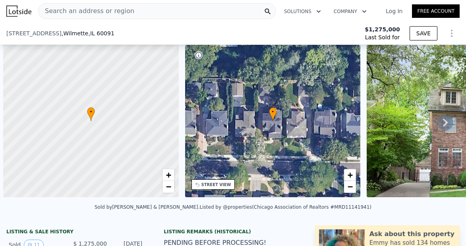 This screenshot has height=246, width=466. I want to click on div: Listing Remarks (Historical), so click(233, 232).